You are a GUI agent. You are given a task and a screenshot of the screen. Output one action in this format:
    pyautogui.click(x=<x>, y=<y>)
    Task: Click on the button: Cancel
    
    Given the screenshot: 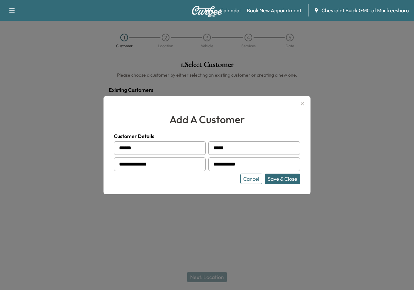 What is the action you would take?
    pyautogui.click(x=252, y=179)
    